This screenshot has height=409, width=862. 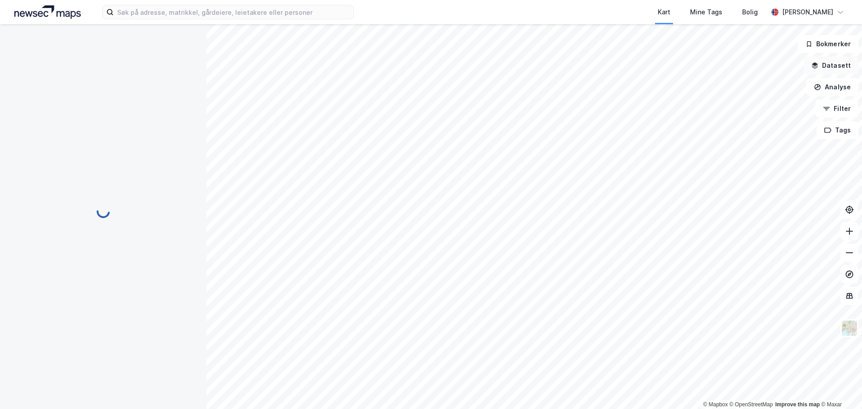 What do you see at coordinates (827, 44) in the screenshot?
I see `button: Bokmerker` at bounding box center [827, 44].